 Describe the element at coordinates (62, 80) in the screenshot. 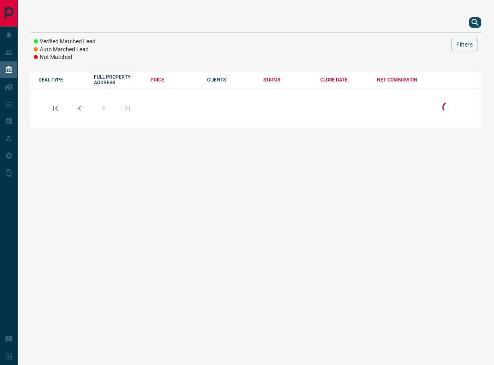

I see `div: DEAL TYPE` at that location.